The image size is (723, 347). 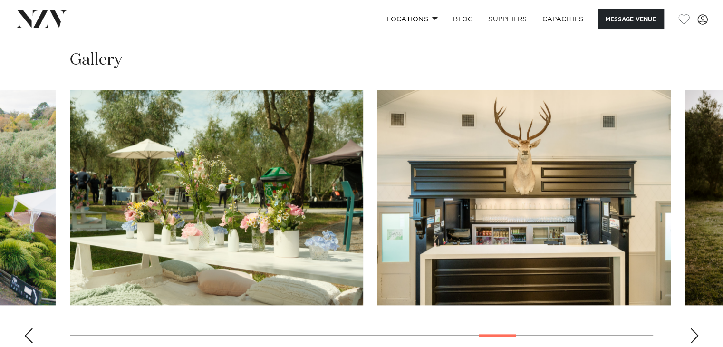 What do you see at coordinates (631, 19) in the screenshot?
I see `button: Message Venue` at bounding box center [631, 19].